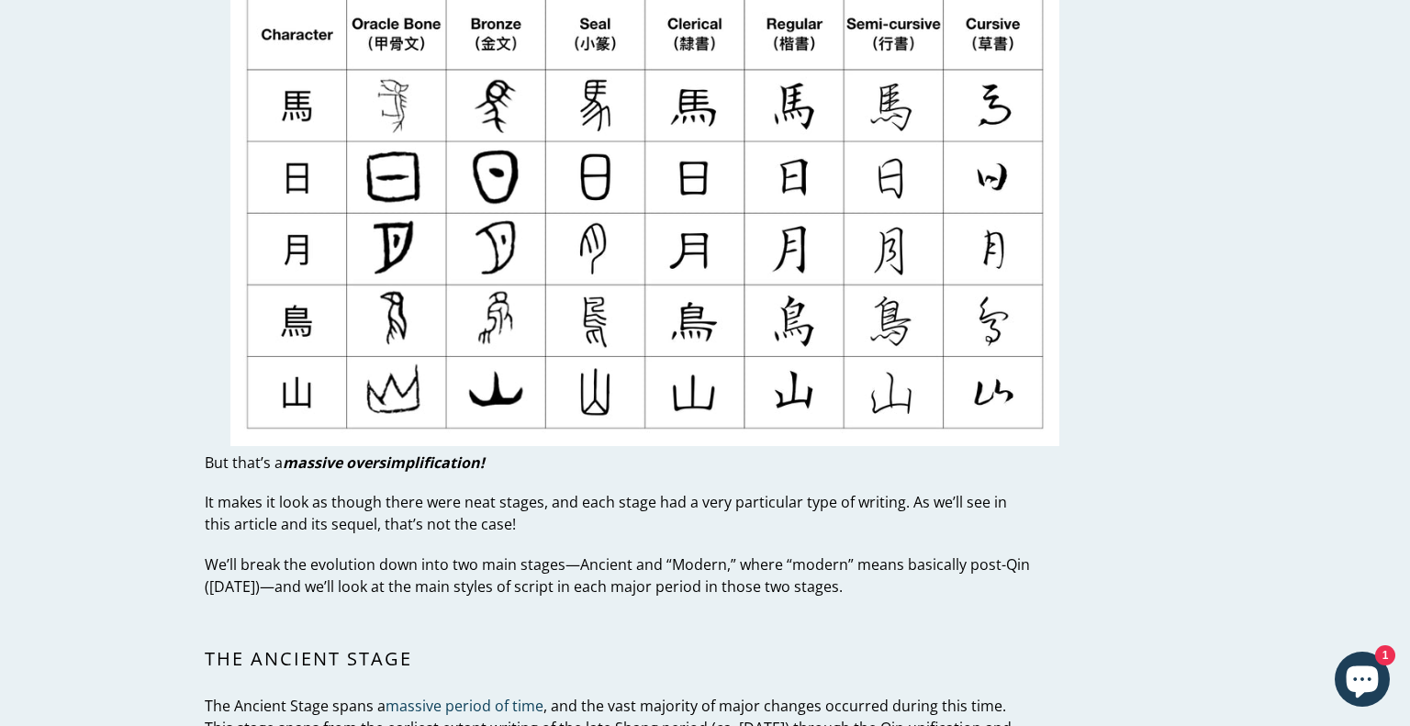  Describe the element at coordinates (384, 463) in the screenshot. I see `i: massive oversimplification!` at that location.